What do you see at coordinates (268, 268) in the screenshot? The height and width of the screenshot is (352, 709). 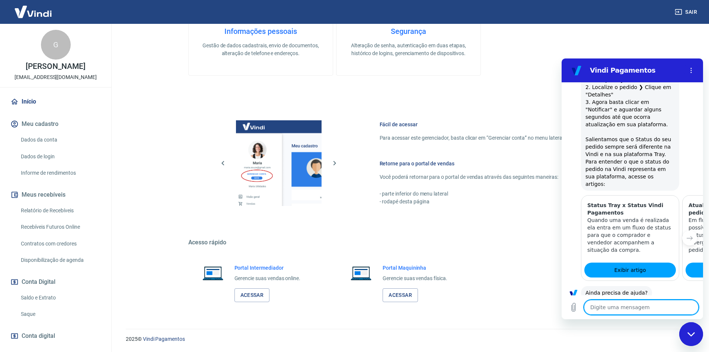 I see `h6: Portal Intermediador` at bounding box center [268, 268].